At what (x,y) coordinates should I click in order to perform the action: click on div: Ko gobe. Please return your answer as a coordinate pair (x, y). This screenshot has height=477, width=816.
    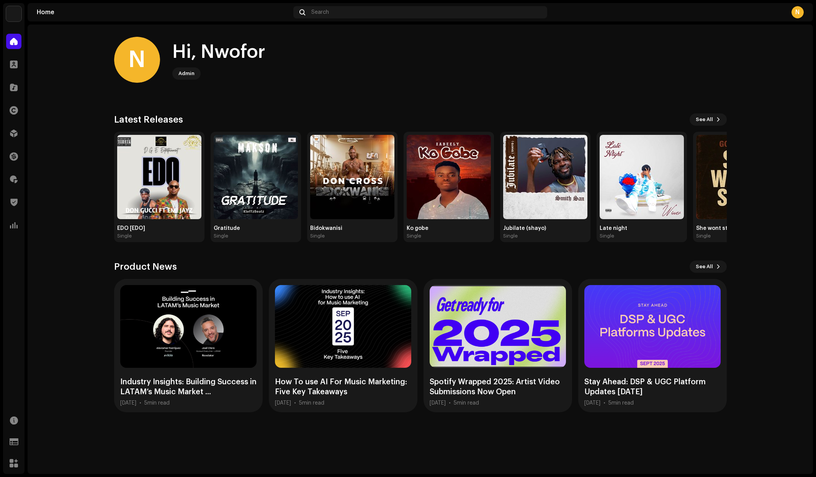
    Looking at the image, I should click on (449, 228).